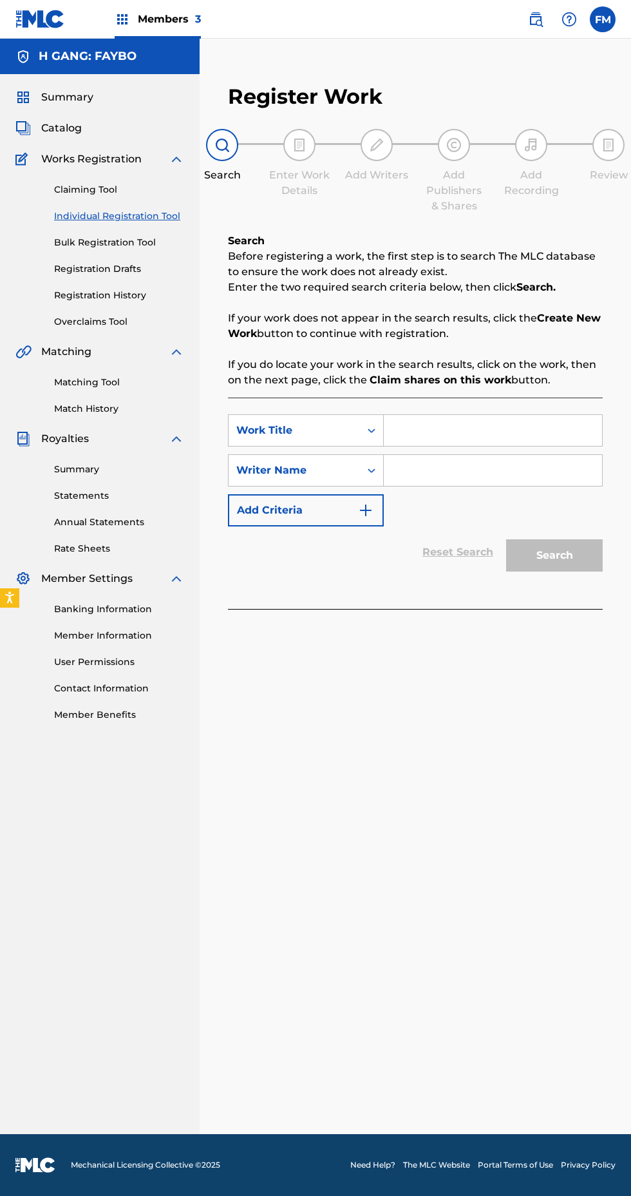 The height and width of the screenshot is (1196, 631). Describe the element at coordinates (40, 19) in the screenshot. I see `img: MLC Logo` at that location.